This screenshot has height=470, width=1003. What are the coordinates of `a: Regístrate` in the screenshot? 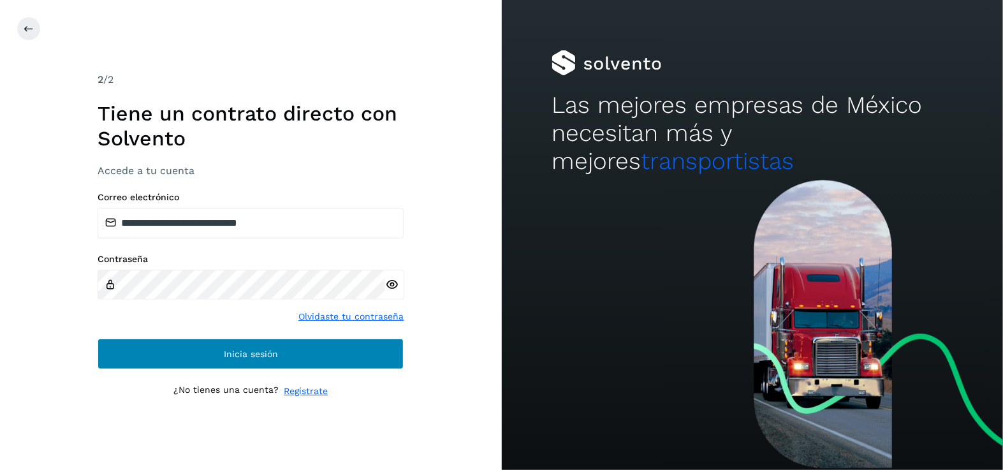 It's located at (305, 391).